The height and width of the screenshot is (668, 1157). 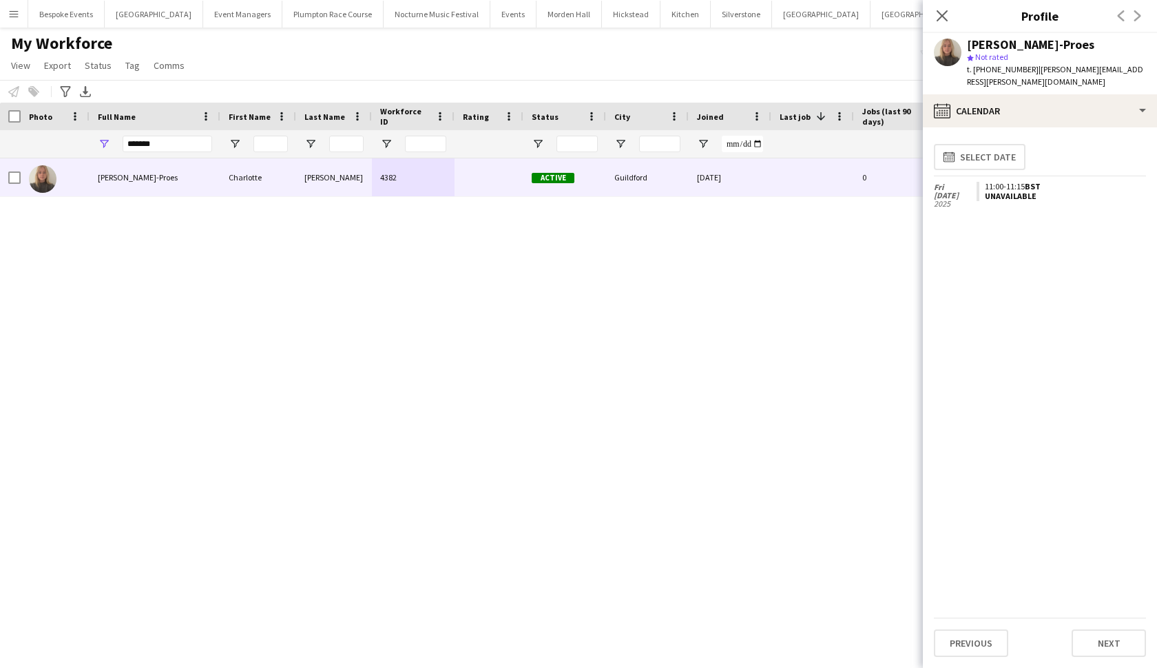 What do you see at coordinates (57, 65) in the screenshot?
I see `span: Export` at bounding box center [57, 65].